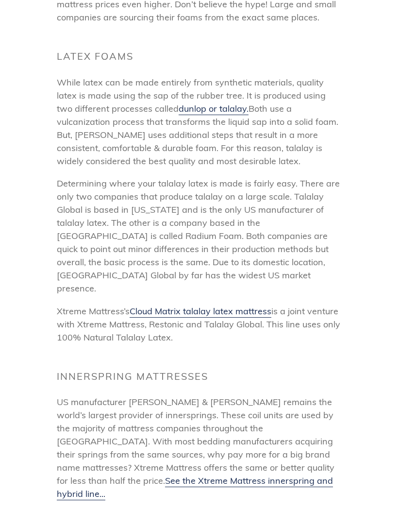  I want to click on span: See the Xtreme Mattress innerspring and hybrid line..., so click(195, 487).